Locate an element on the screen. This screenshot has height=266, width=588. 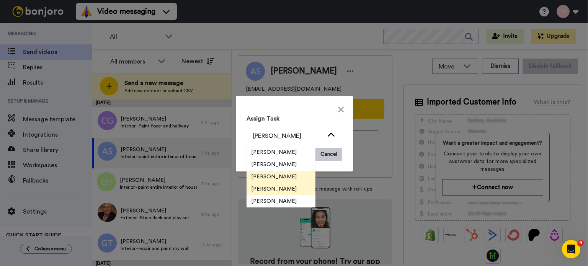
span: 9 is located at coordinates (580, 243).